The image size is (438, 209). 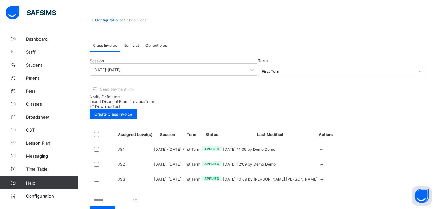 What do you see at coordinates (108, 20) in the screenshot?
I see `a: Configurations` at bounding box center [108, 20].